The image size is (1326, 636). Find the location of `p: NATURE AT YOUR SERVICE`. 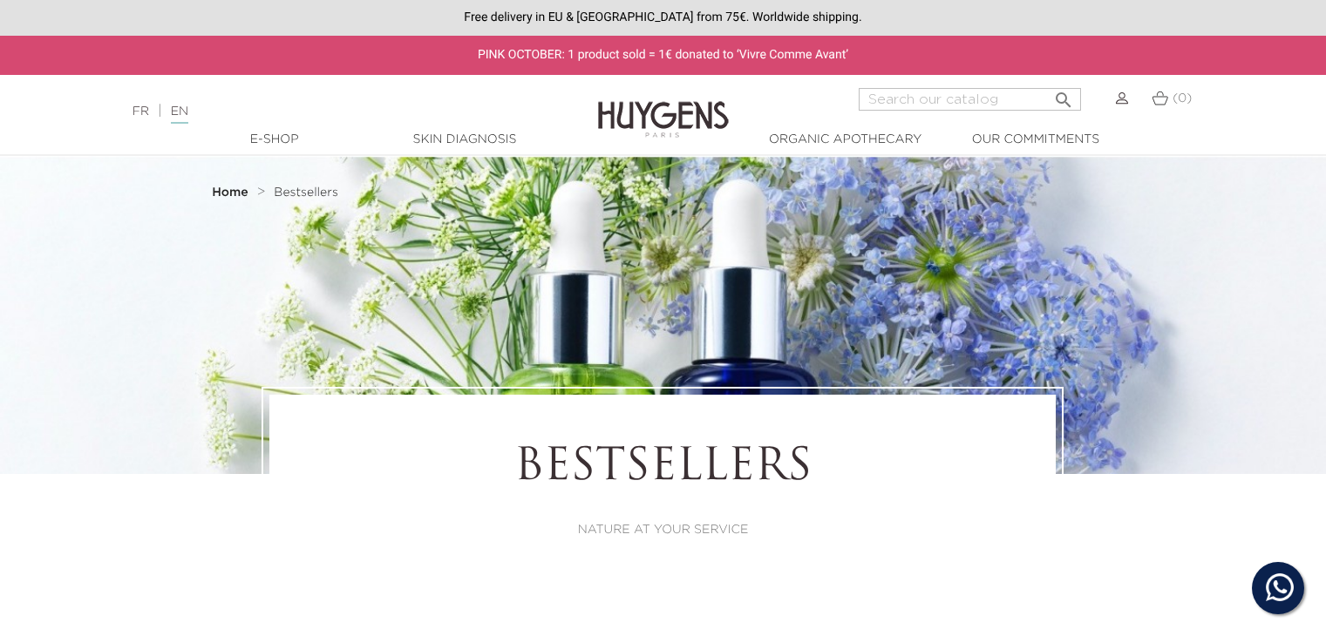

p: NATURE AT YOUR SERVICE is located at coordinates (662, 530).